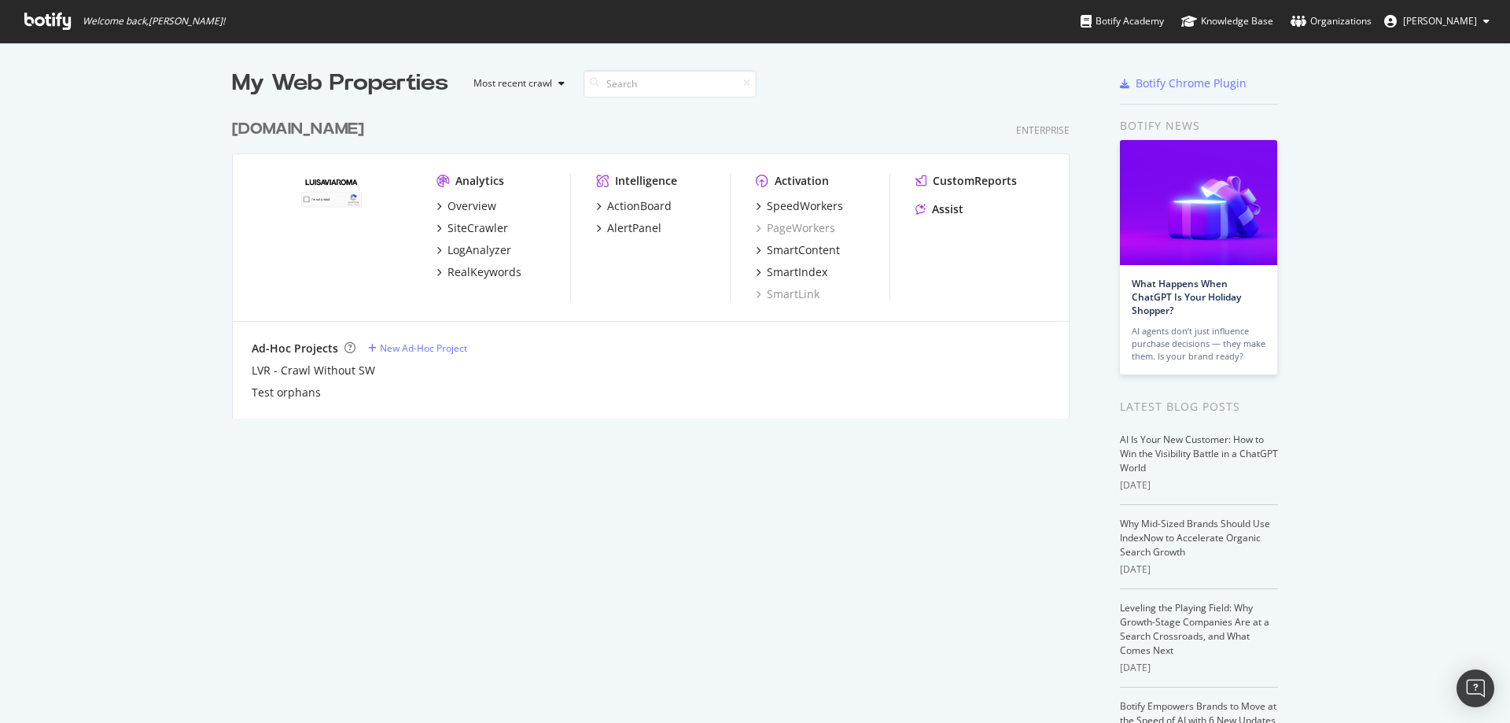  Describe the element at coordinates (1475, 688) in the screenshot. I see `div: Open Intercom Messenger` at that location.